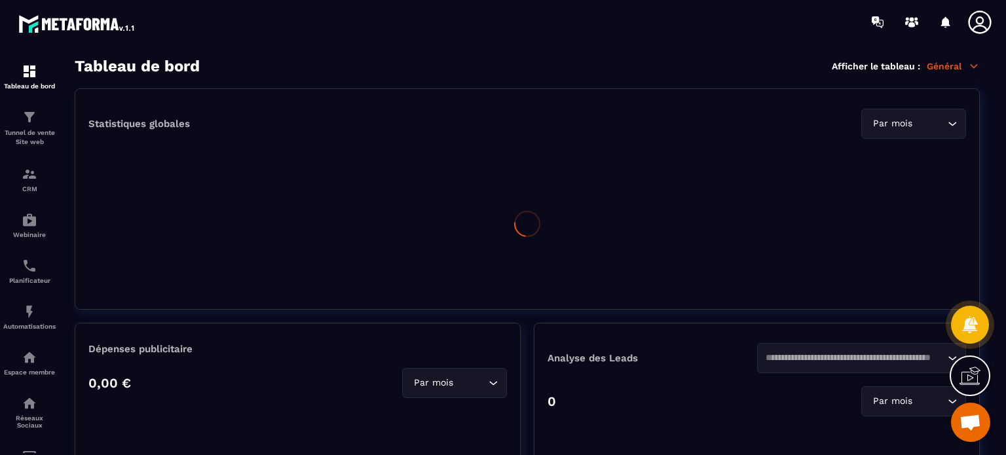 This screenshot has height=455, width=1006. What do you see at coordinates (29, 180) in the screenshot?
I see `a: formationformationCRM` at bounding box center [29, 180].